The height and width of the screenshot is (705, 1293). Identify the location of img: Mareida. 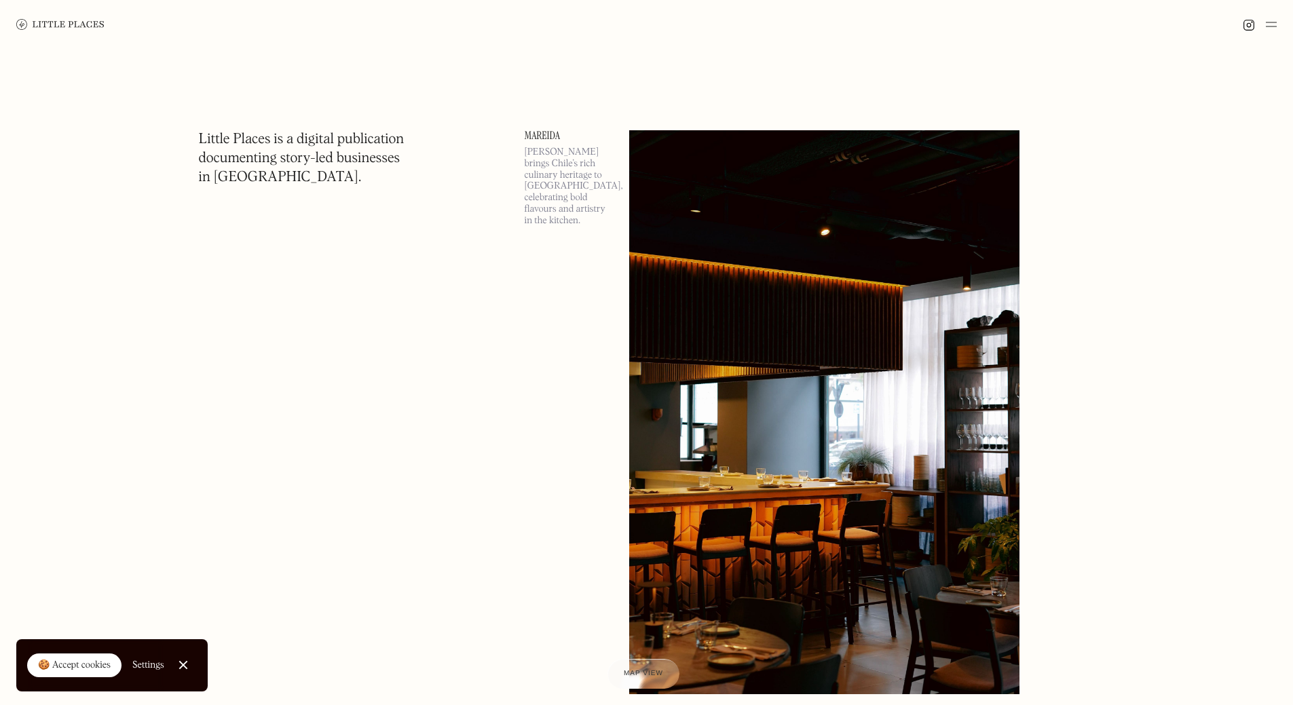
(824, 412).